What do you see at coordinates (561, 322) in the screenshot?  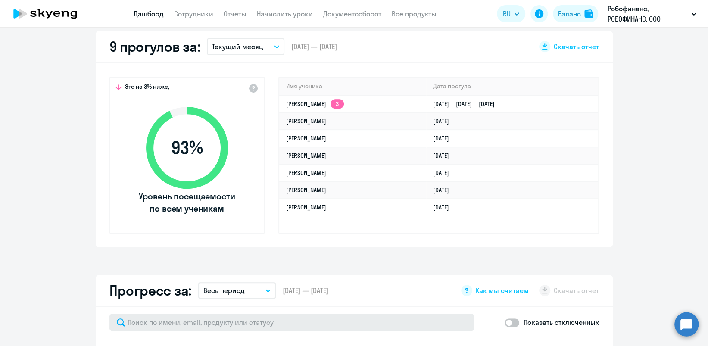 I see `p: Показать отключенных` at bounding box center [561, 322].